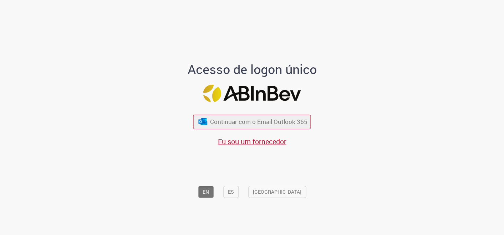  I want to click on button: ES, so click(231, 192).